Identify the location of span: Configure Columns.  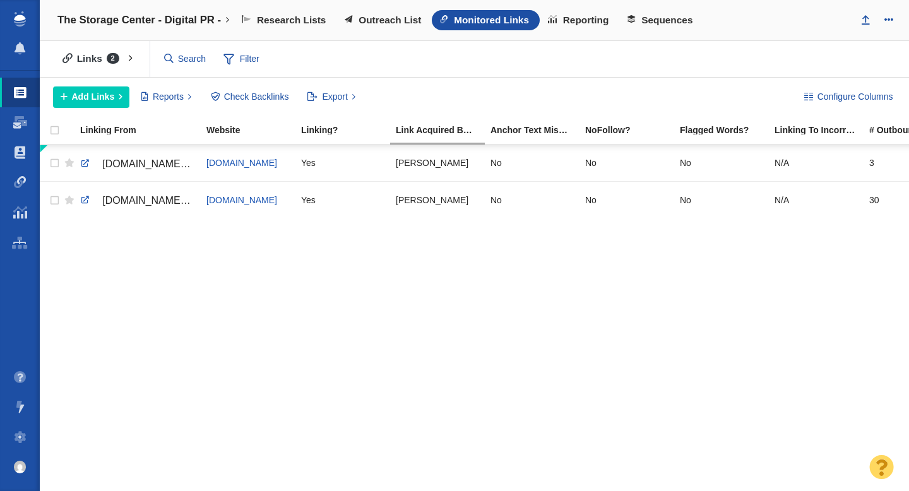
(855, 97).